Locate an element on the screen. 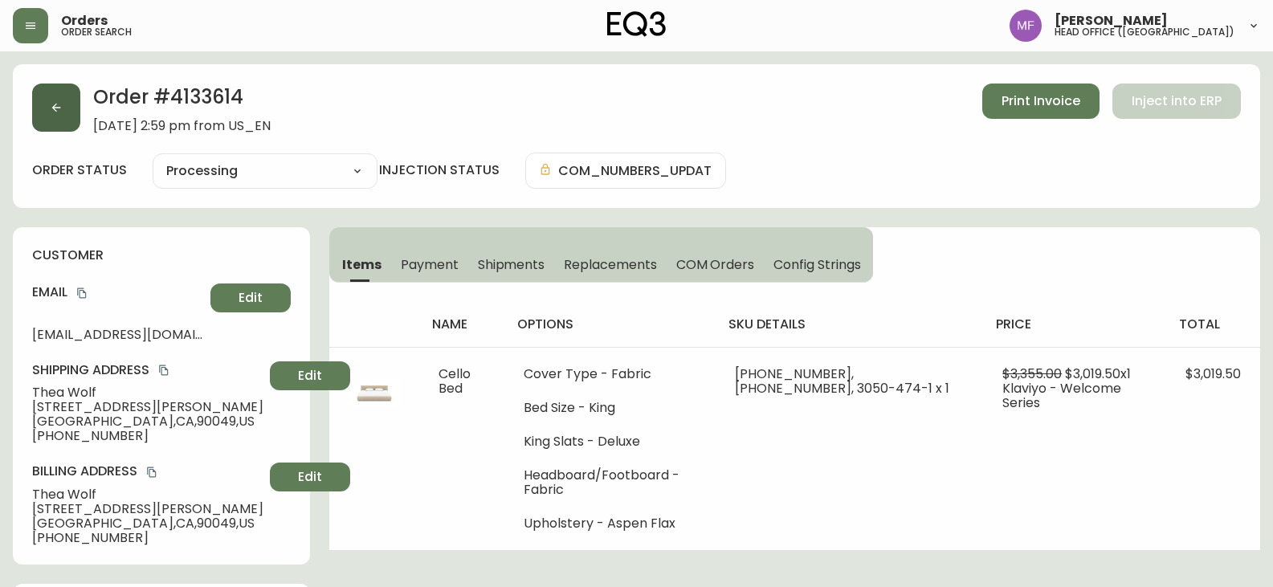 The height and width of the screenshot is (587, 1273). span: $3,019.50 x 1 is located at coordinates (1098, 373).